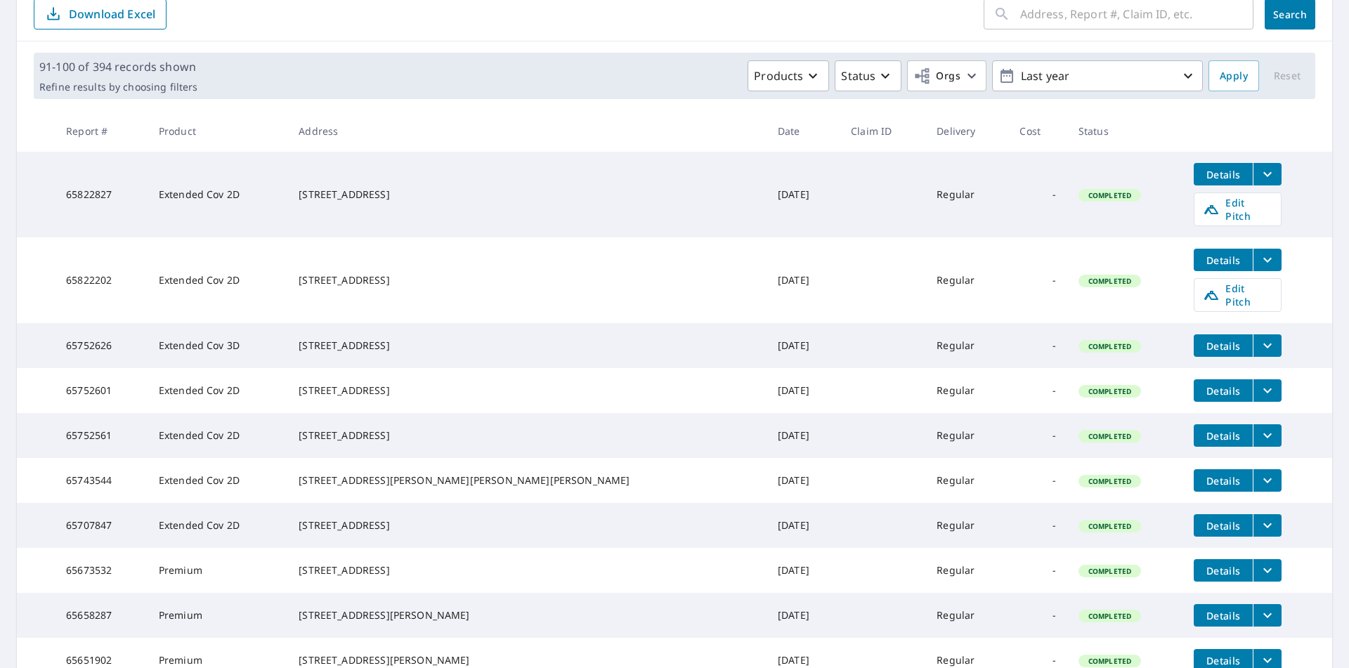  What do you see at coordinates (101, 346) in the screenshot?
I see `td: 65752626` at bounding box center [101, 346].